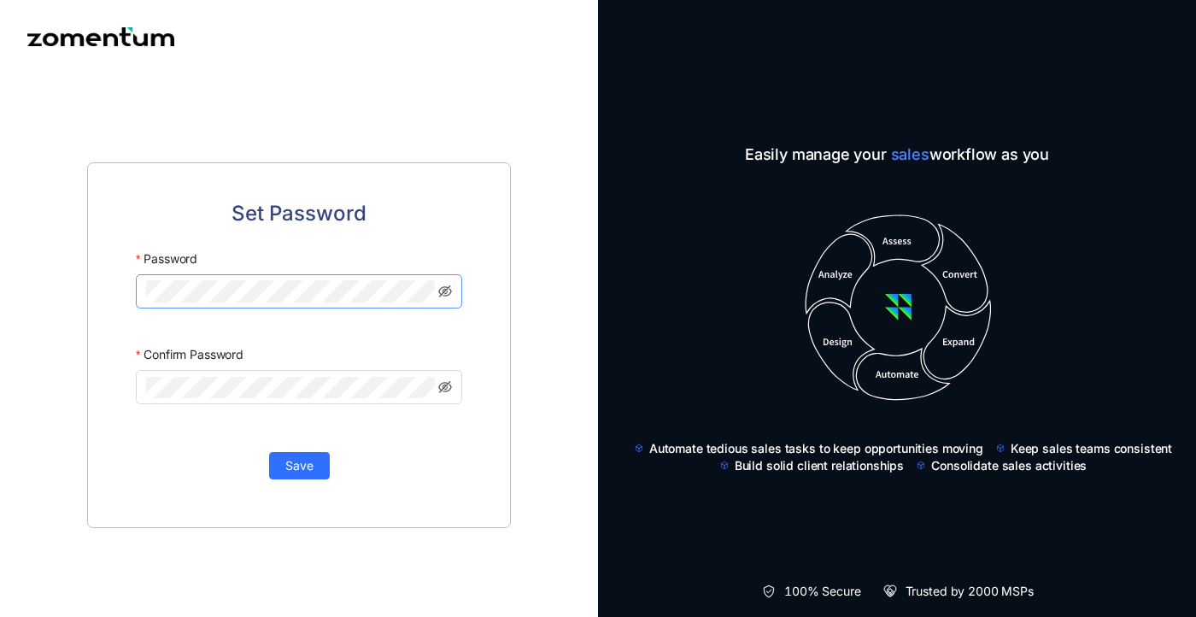 The height and width of the screenshot is (617, 1196). Describe the element at coordinates (1009, 466) in the screenshot. I see `span: Consolidate sales activities` at that location.